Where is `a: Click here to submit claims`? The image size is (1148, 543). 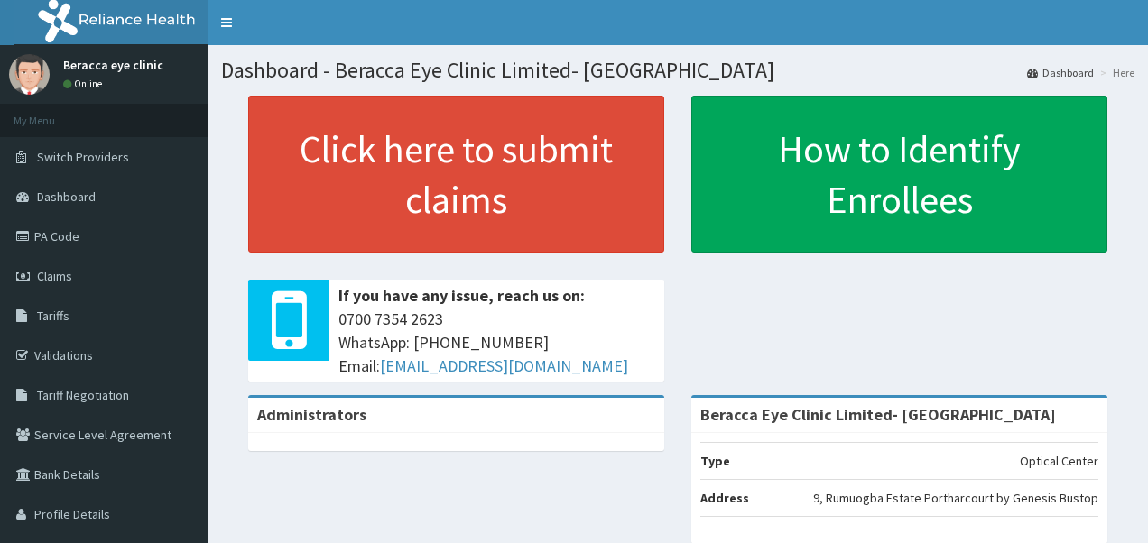 a: Click here to submit claims is located at coordinates (456, 174).